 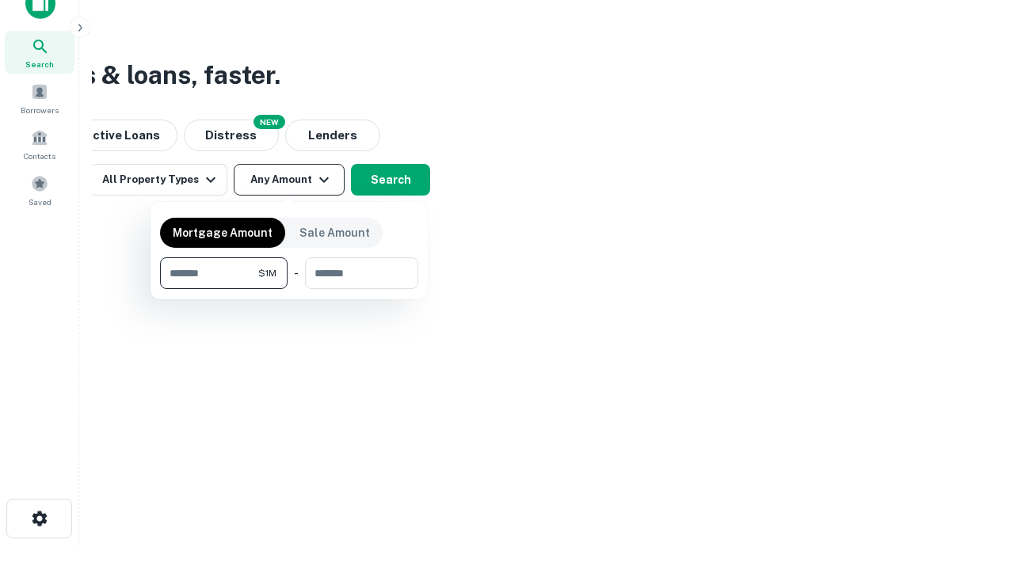 What do you see at coordinates (223, 233) in the screenshot?
I see `p: Mortgage Amount` at bounding box center [223, 233].